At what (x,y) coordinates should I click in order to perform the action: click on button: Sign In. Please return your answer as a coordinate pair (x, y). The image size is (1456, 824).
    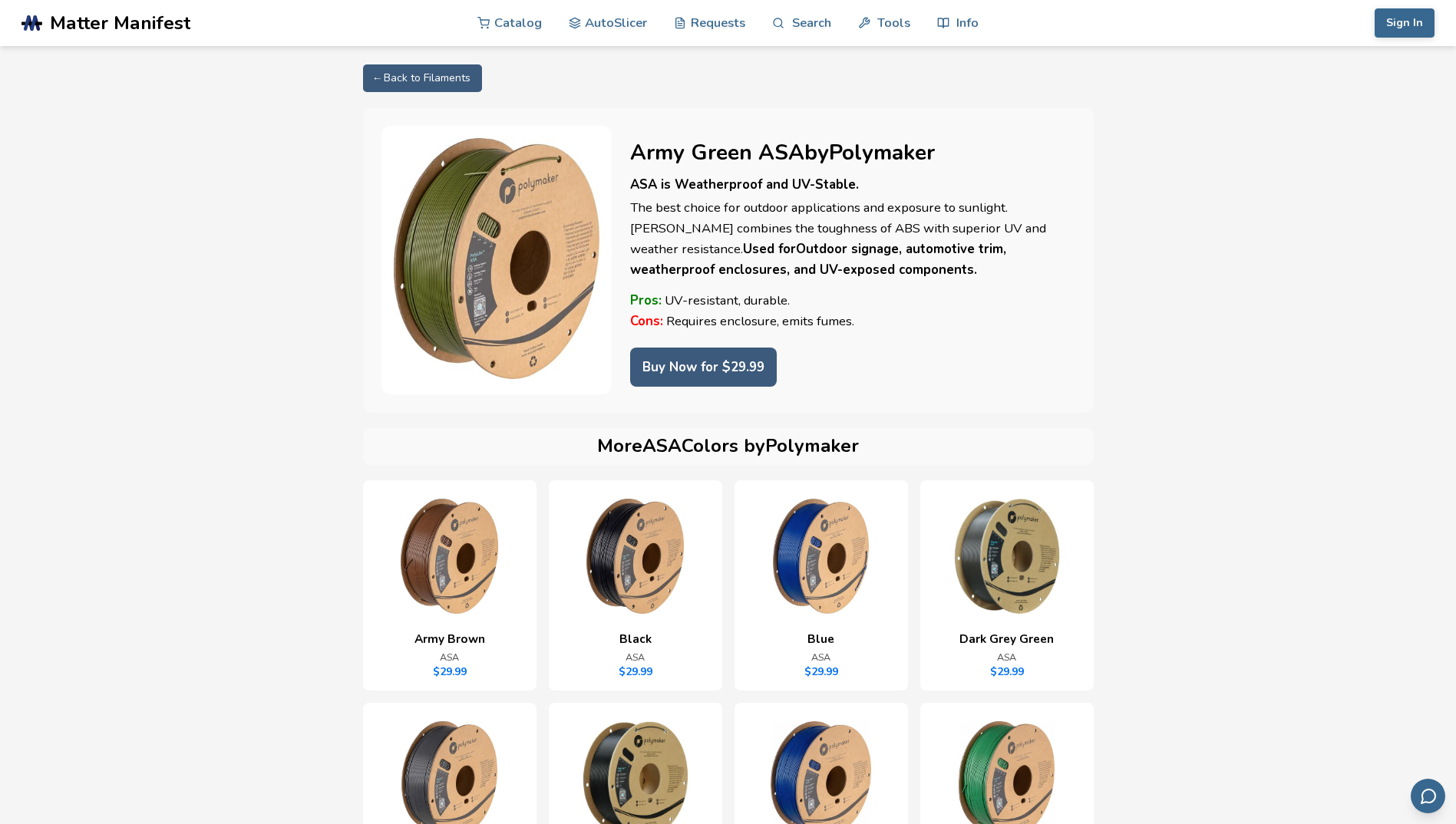
    Looking at the image, I should click on (1404, 23).